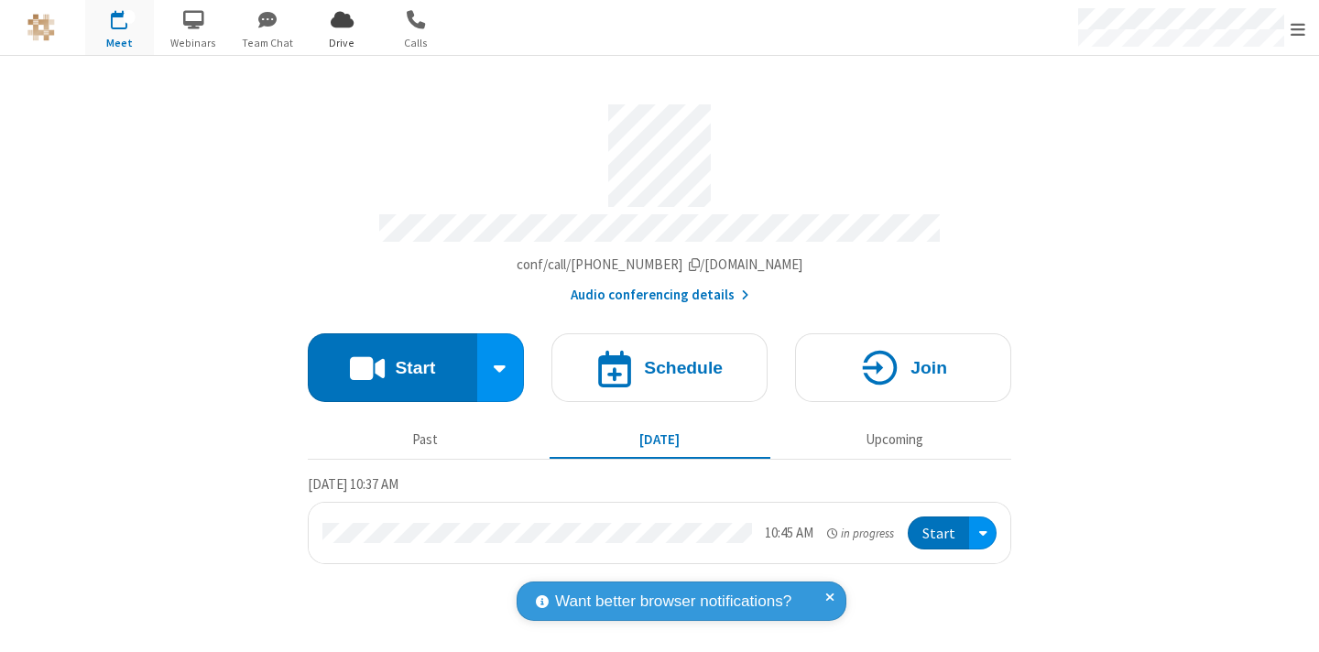  What do you see at coordinates (660, 519) in the screenshot?
I see `section: Today's Meetings` at bounding box center [660, 519].